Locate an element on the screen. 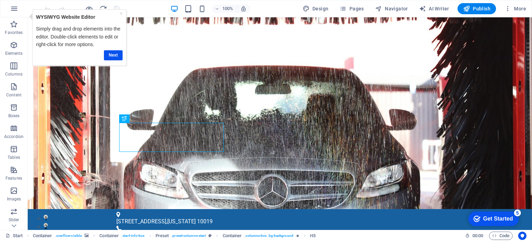 The width and height of the screenshot is (532, 241). span: Pages is located at coordinates (351, 9).